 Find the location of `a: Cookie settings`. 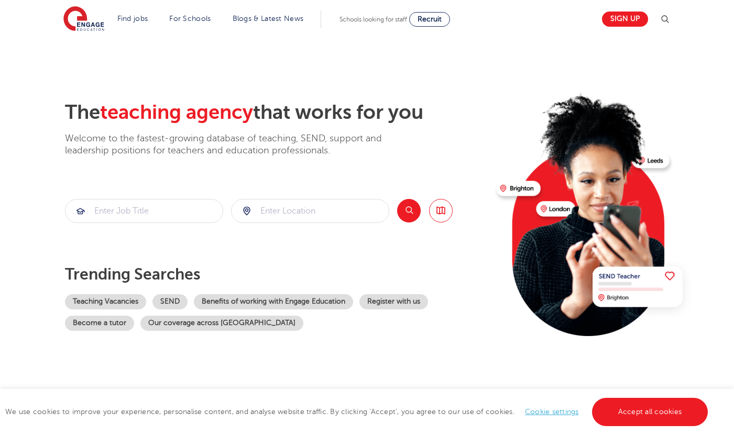

a: Cookie settings is located at coordinates (552, 412).